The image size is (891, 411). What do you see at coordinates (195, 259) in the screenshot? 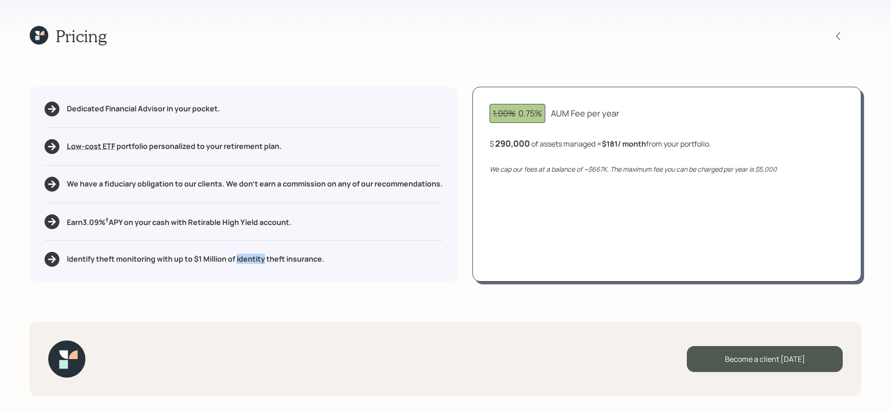
I see `h5: Identify theft monitoring with up to $1 Million of identity theft insurance.` at bounding box center [195, 259].